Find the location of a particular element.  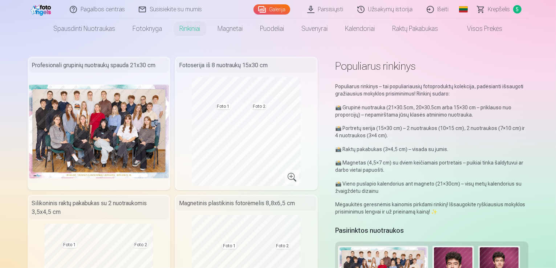

a: Kalendoriai is located at coordinates (360, 29).